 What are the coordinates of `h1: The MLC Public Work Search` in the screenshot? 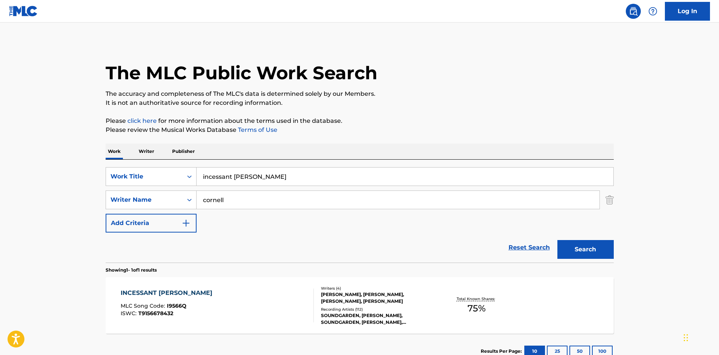 It's located at (241, 73).